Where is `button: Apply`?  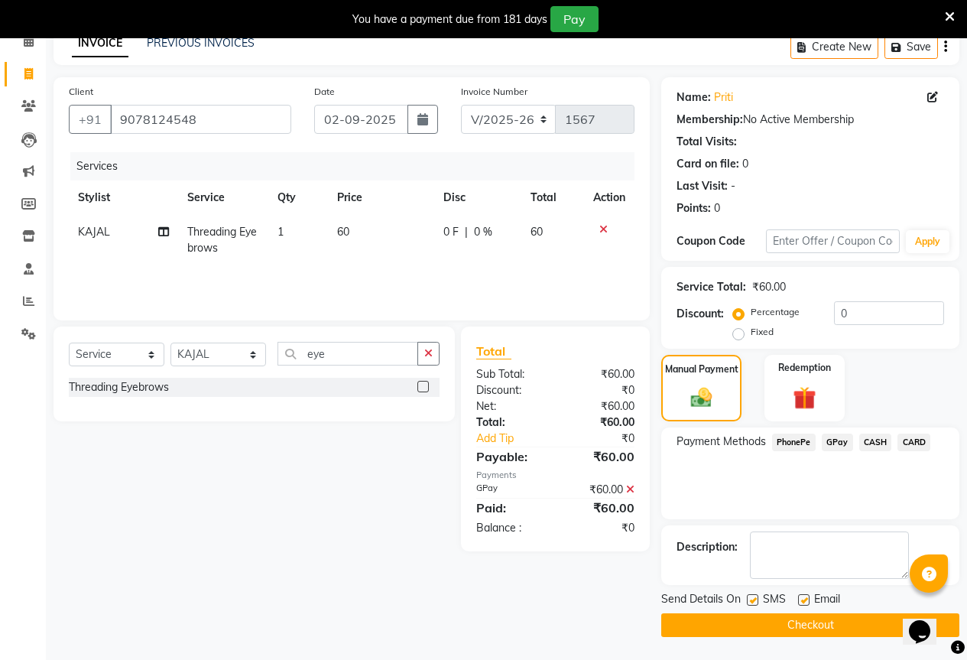
button: Apply is located at coordinates (927, 242).